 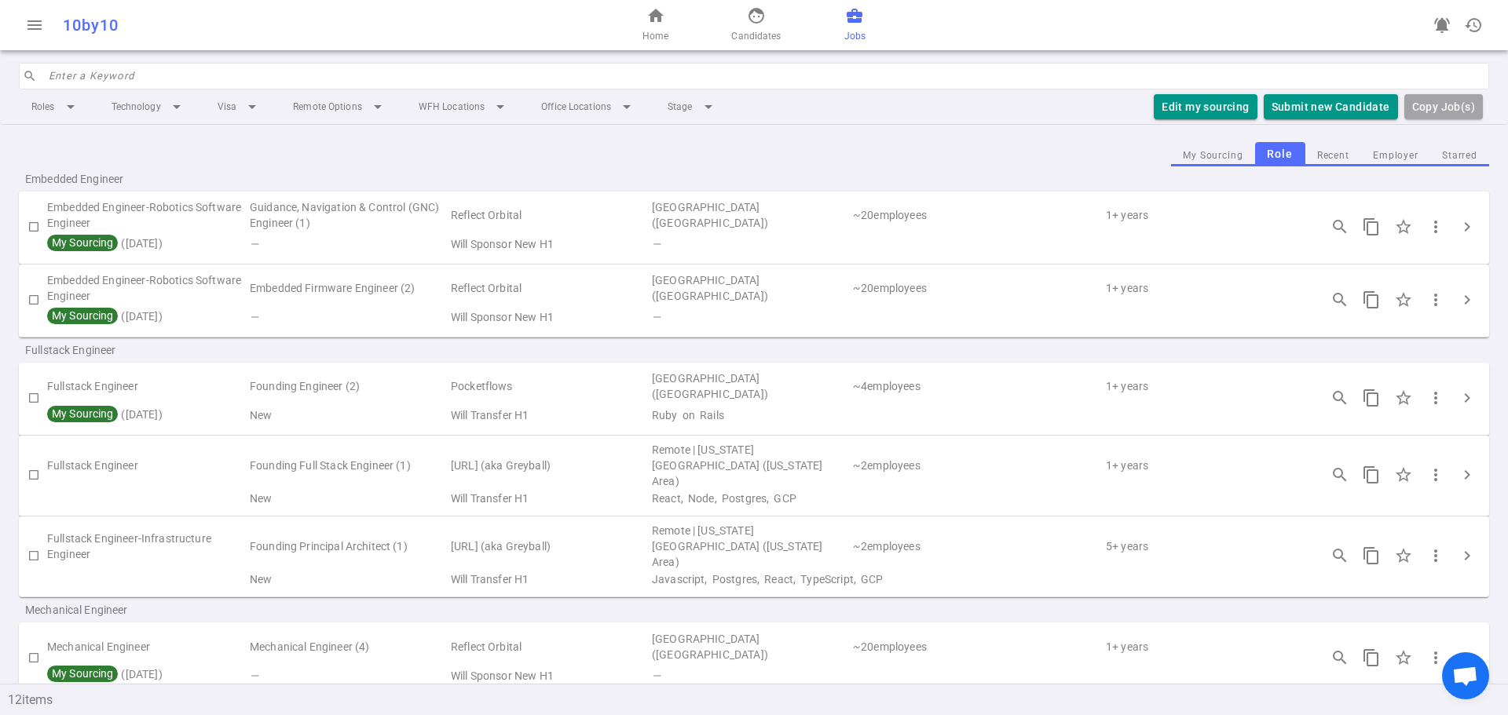 What do you see at coordinates (148, 647) in the screenshot?
I see `td: Mechanical Engineer` at bounding box center [148, 647].